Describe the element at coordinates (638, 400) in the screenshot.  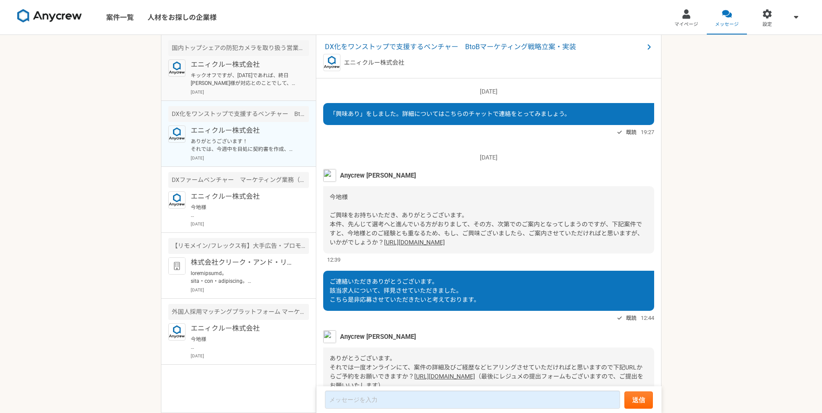
I see `button: 送信` at that location.